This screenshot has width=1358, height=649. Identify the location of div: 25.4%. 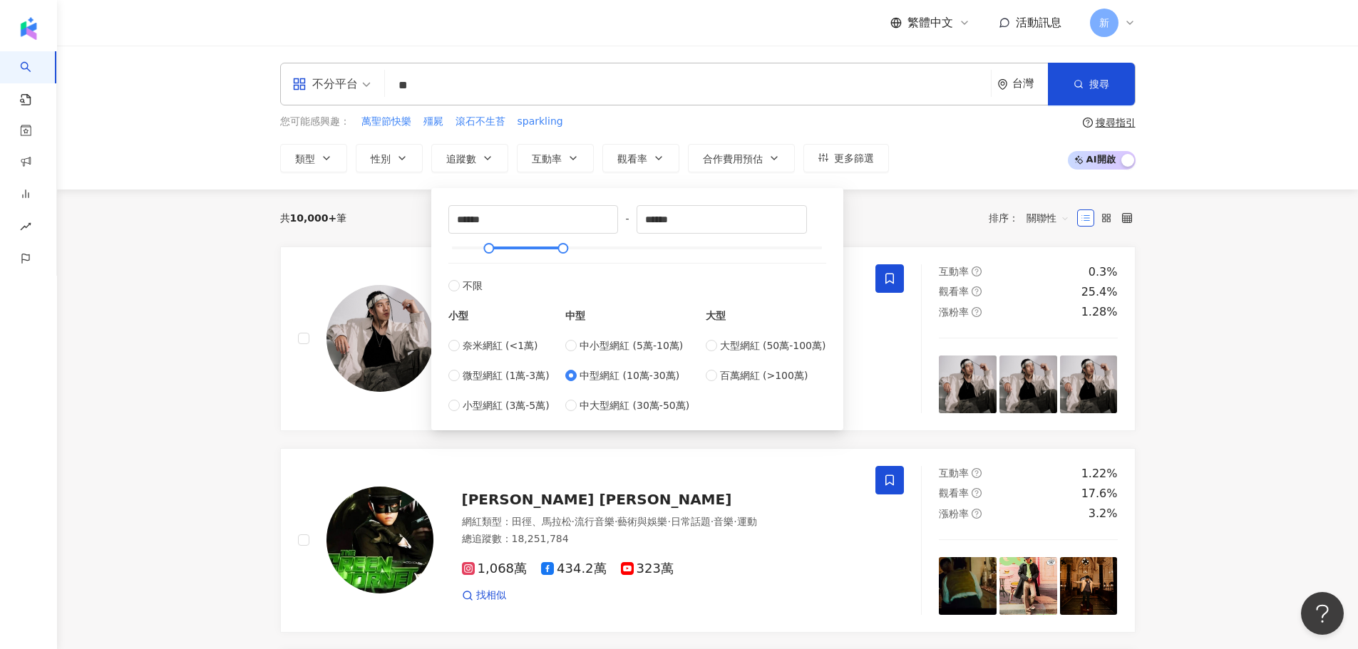
(1099, 292).